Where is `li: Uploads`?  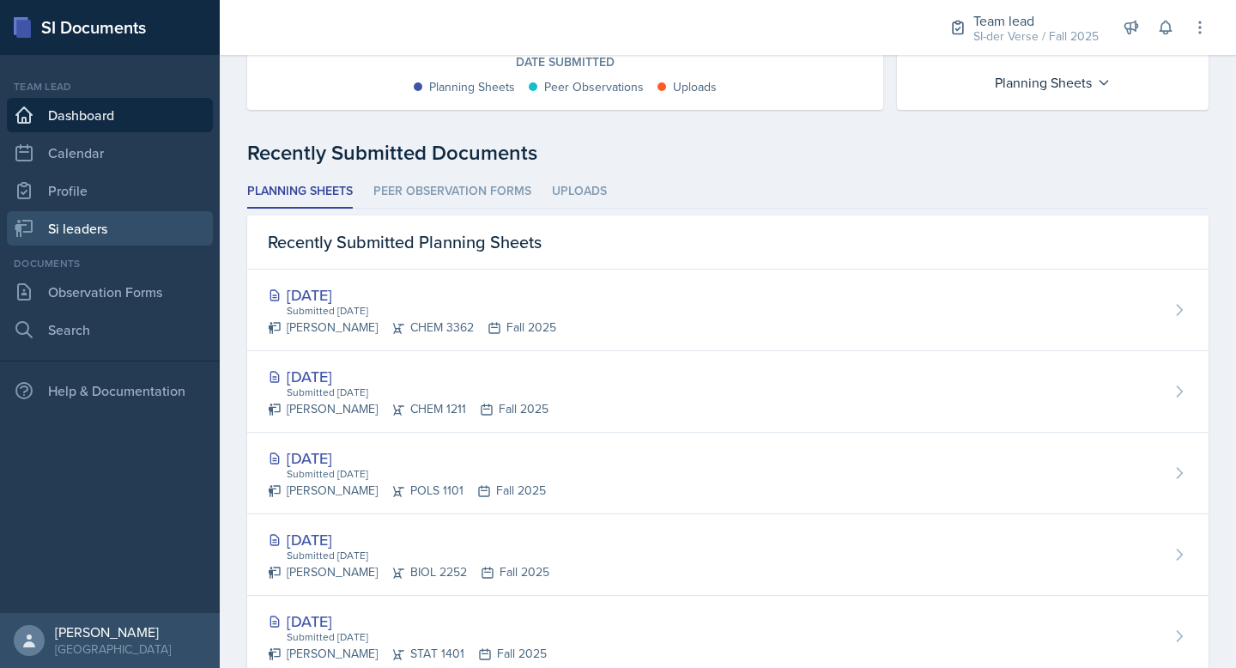 li: Uploads is located at coordinates (579, 191).